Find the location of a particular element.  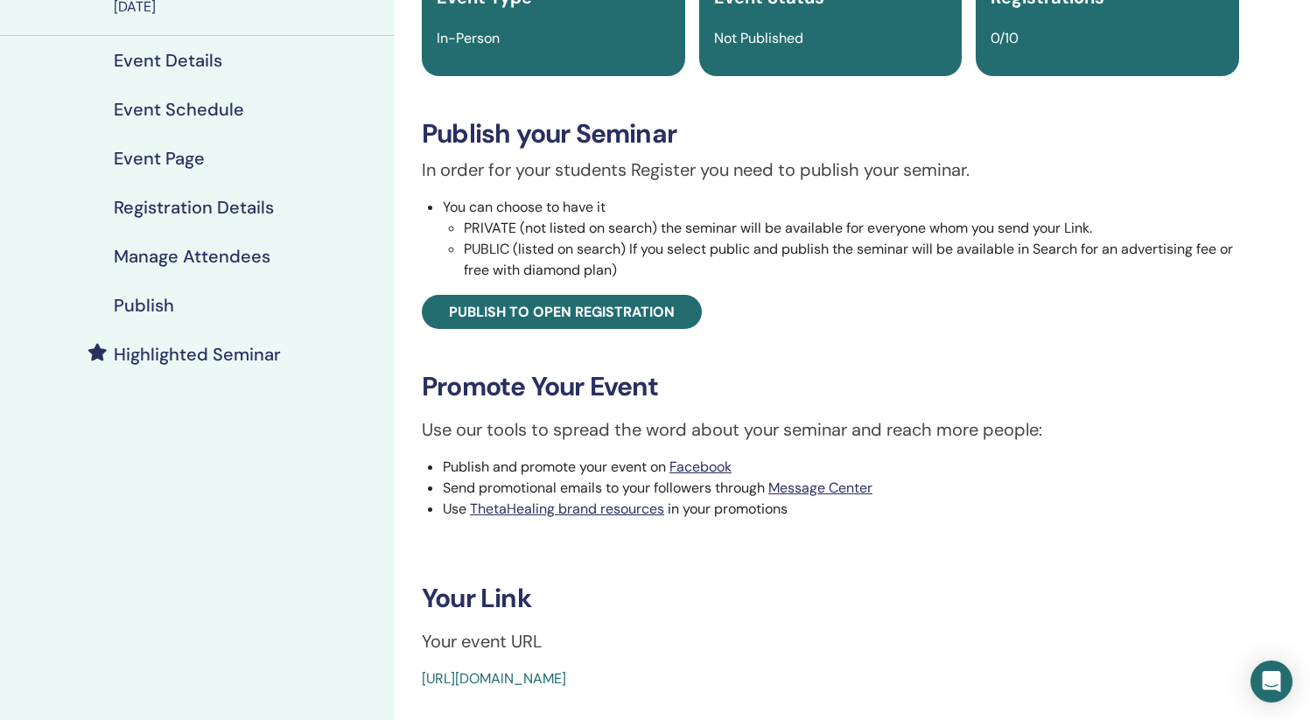

li: PUBLIC (listed on search) If you select public and publish the seminar will be available in Searc... is located at coordinates (852, 260).